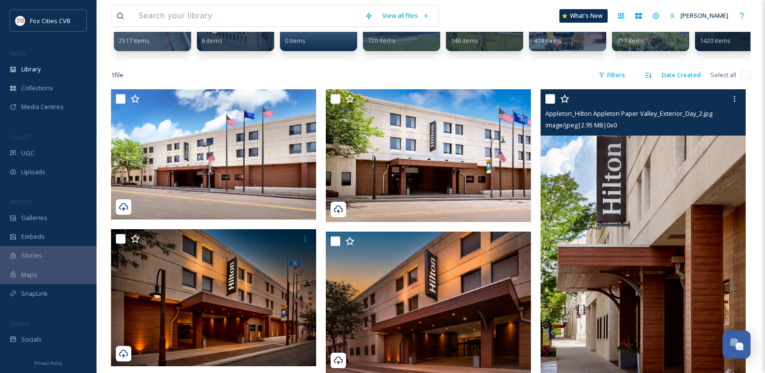  What do you see at coordinates (42, 107) in the screenshot?
I see `span: Media Centres` at bounding box center [42, 107].